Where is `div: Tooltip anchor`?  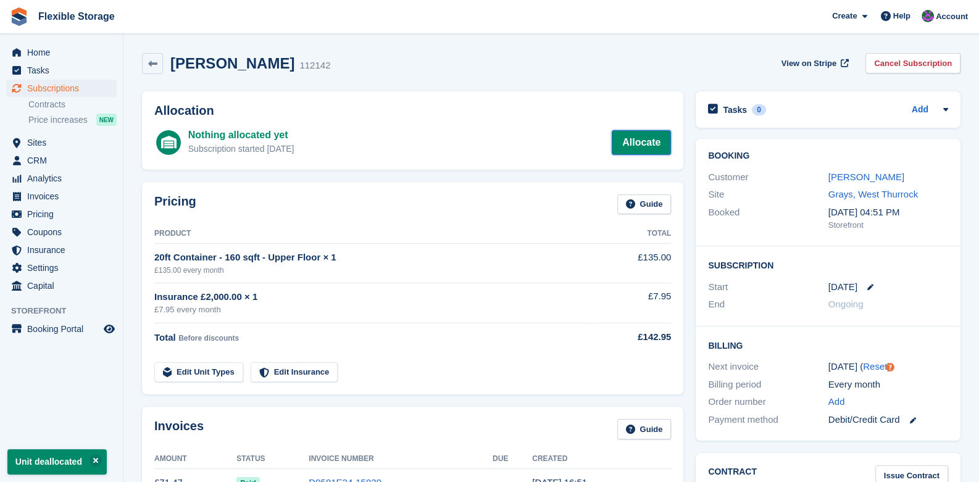 div: Tooltip anchor is located at coordinates (890, 367).